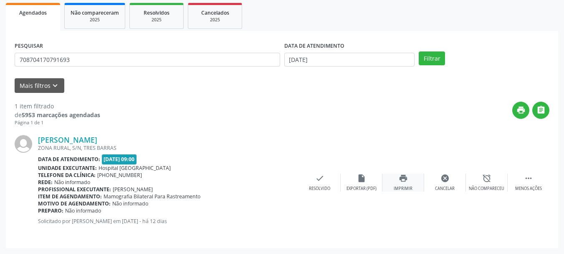 This screenshot has width=564, height=254. What do you see at coordinates (168, 147) in the screenshot?
I see `div: ZONA RURAL, S/N, TRES BARRAS` at bounding box center [168, 147].